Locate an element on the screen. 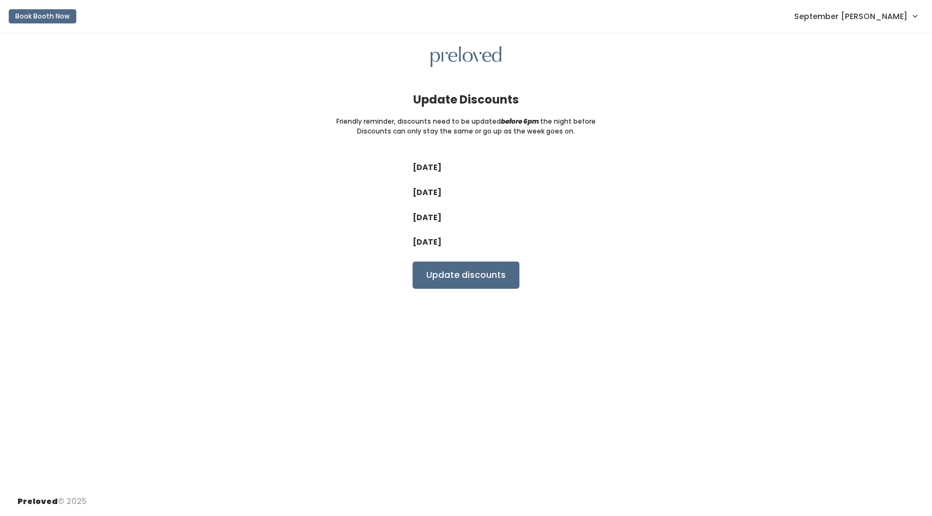  button: Book Booth Now is located at coordinates (43, 16).